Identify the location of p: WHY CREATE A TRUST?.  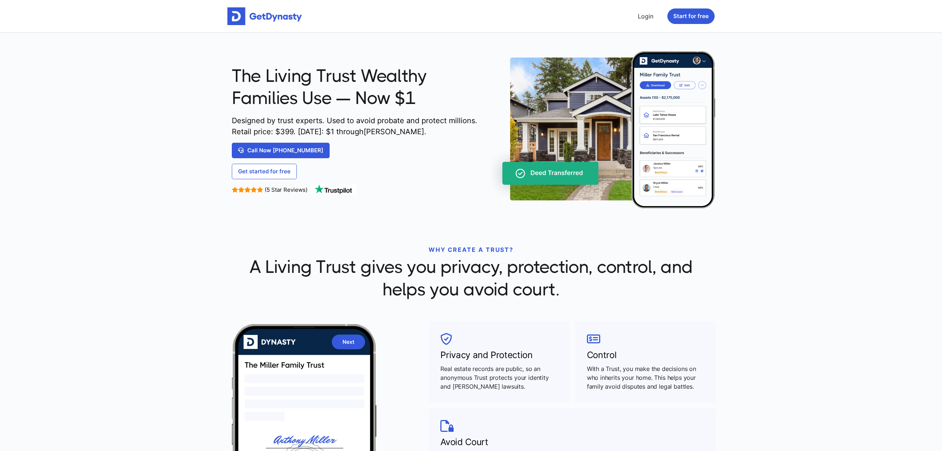
(471, 250).